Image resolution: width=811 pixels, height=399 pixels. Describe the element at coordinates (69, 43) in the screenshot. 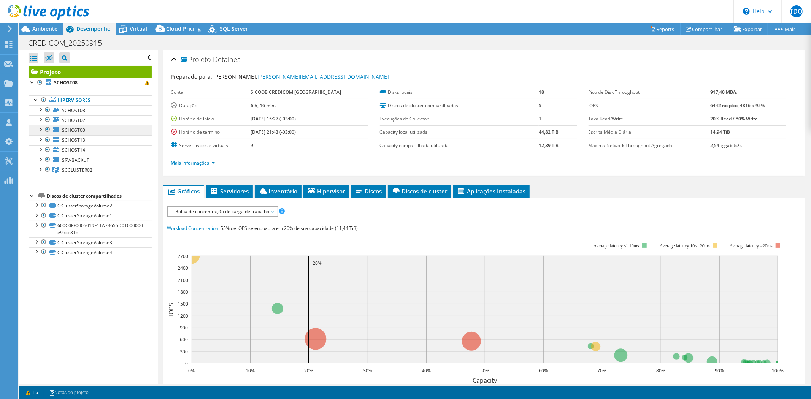

I see `h1: CREDICOM_20250915` at that location.